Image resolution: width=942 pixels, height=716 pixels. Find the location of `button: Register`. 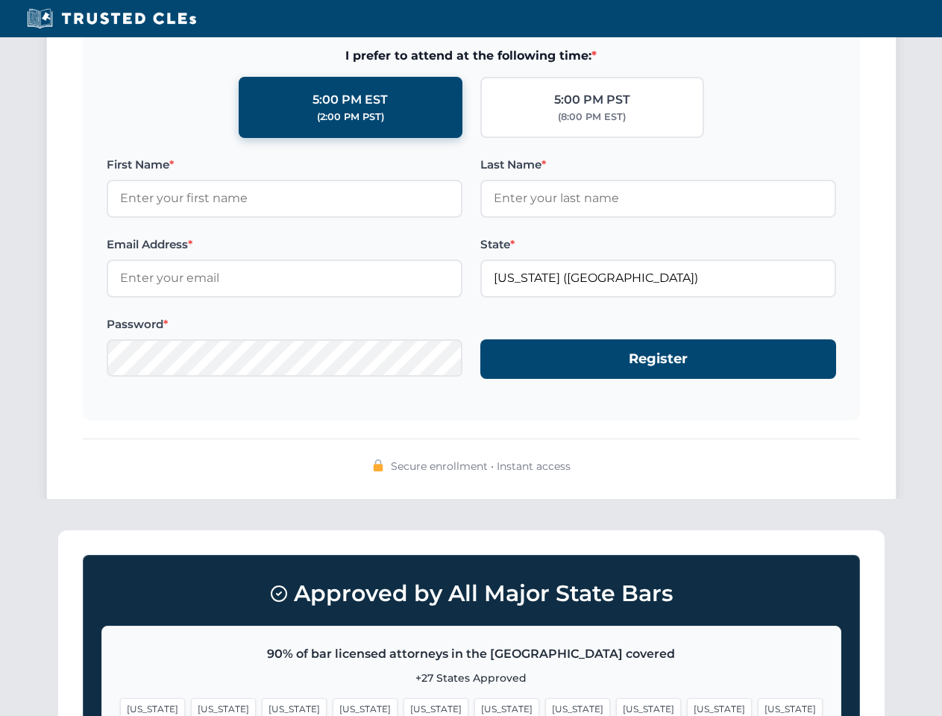

button: Register is located at coordinates (658, 359).